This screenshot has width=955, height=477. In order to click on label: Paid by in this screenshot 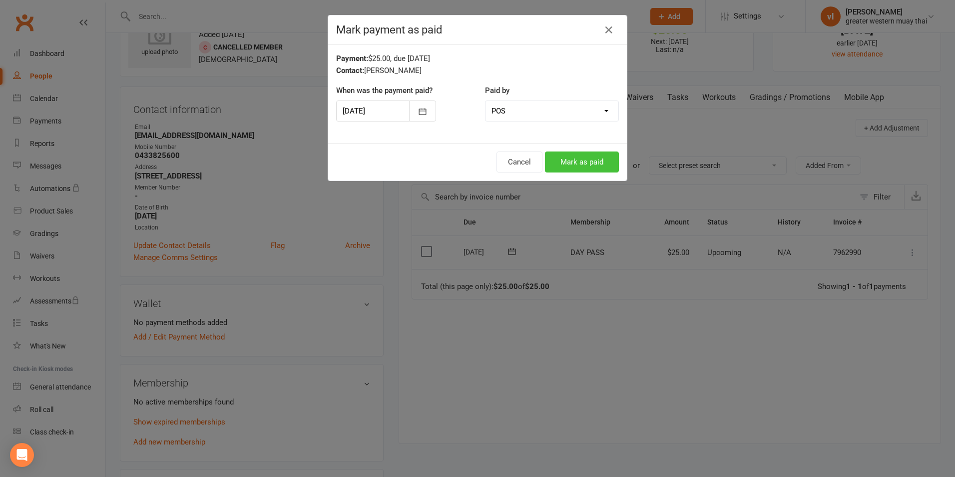, I will do `click(497, 90)`.